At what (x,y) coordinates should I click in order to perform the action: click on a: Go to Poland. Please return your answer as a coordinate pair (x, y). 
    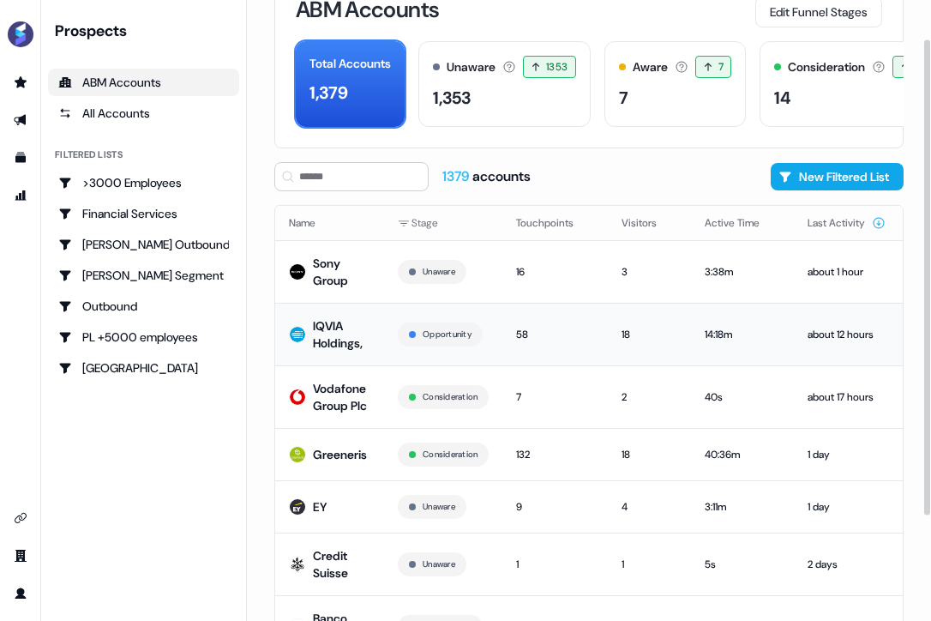
    Looking at the image, I should click on (143, 368).